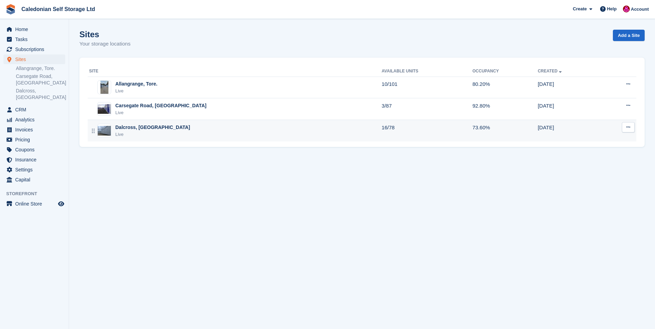 Image resolution: width=655 pixels, height=329 pixels. Describe the element at coordinates (580, 9) in the screenshot. I see `span: Create` at that location.